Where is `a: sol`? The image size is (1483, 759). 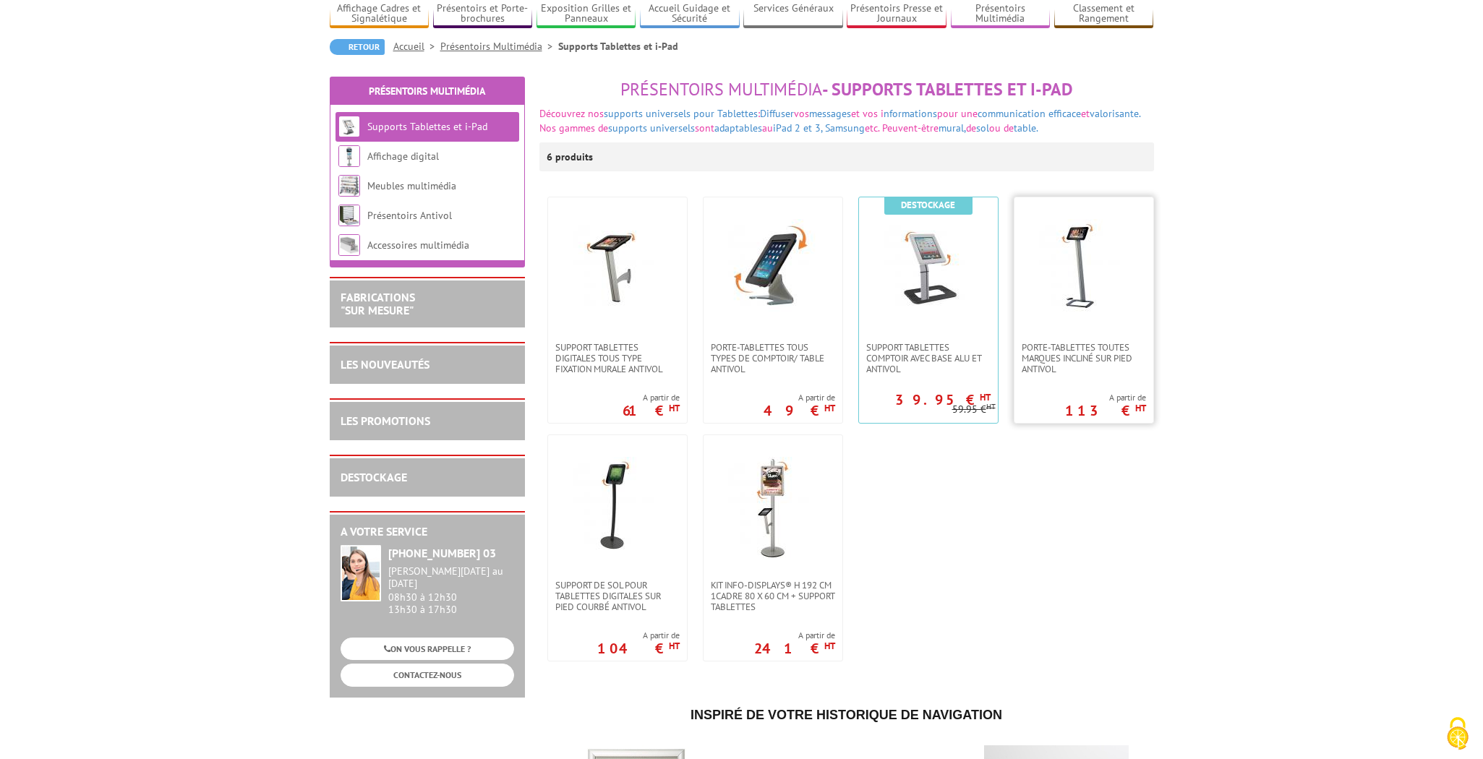 a: sol is located at coordinates (983, 128).